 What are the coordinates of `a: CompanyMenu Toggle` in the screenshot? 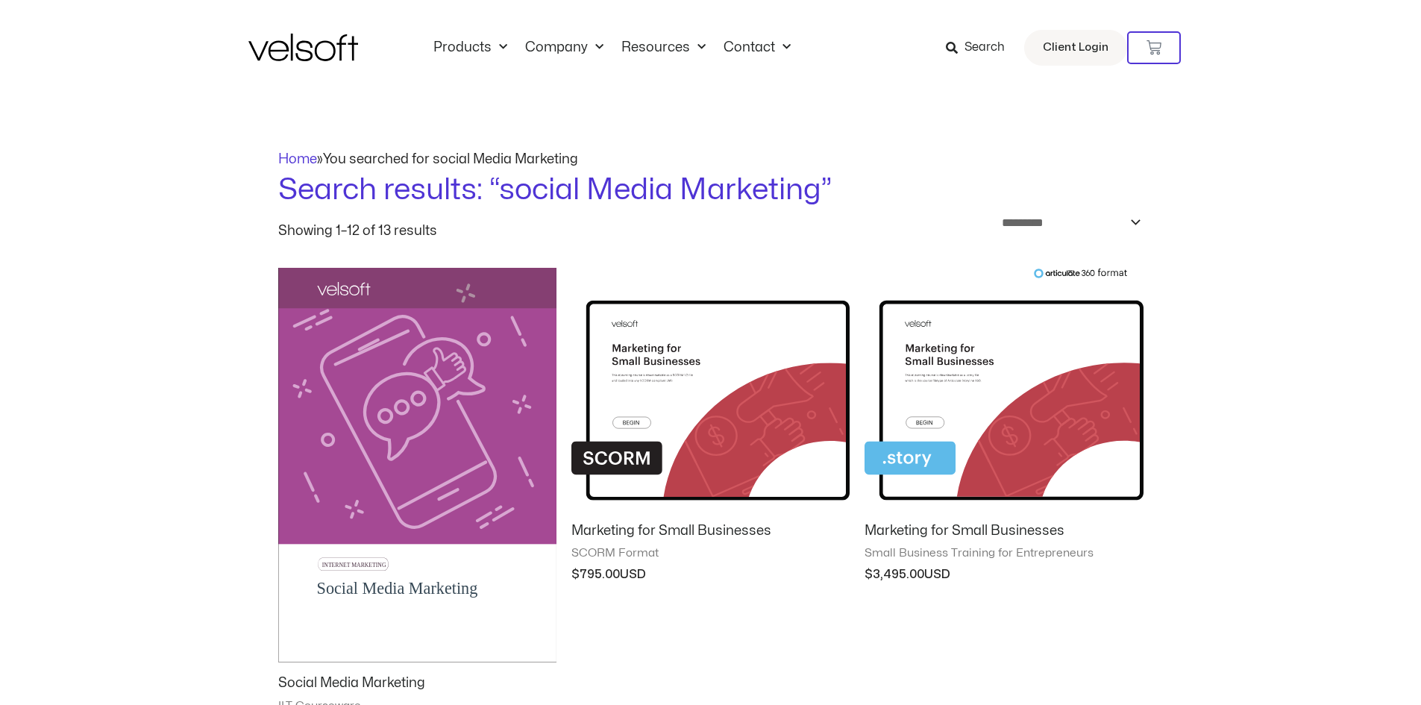 It's located at (564, 48).